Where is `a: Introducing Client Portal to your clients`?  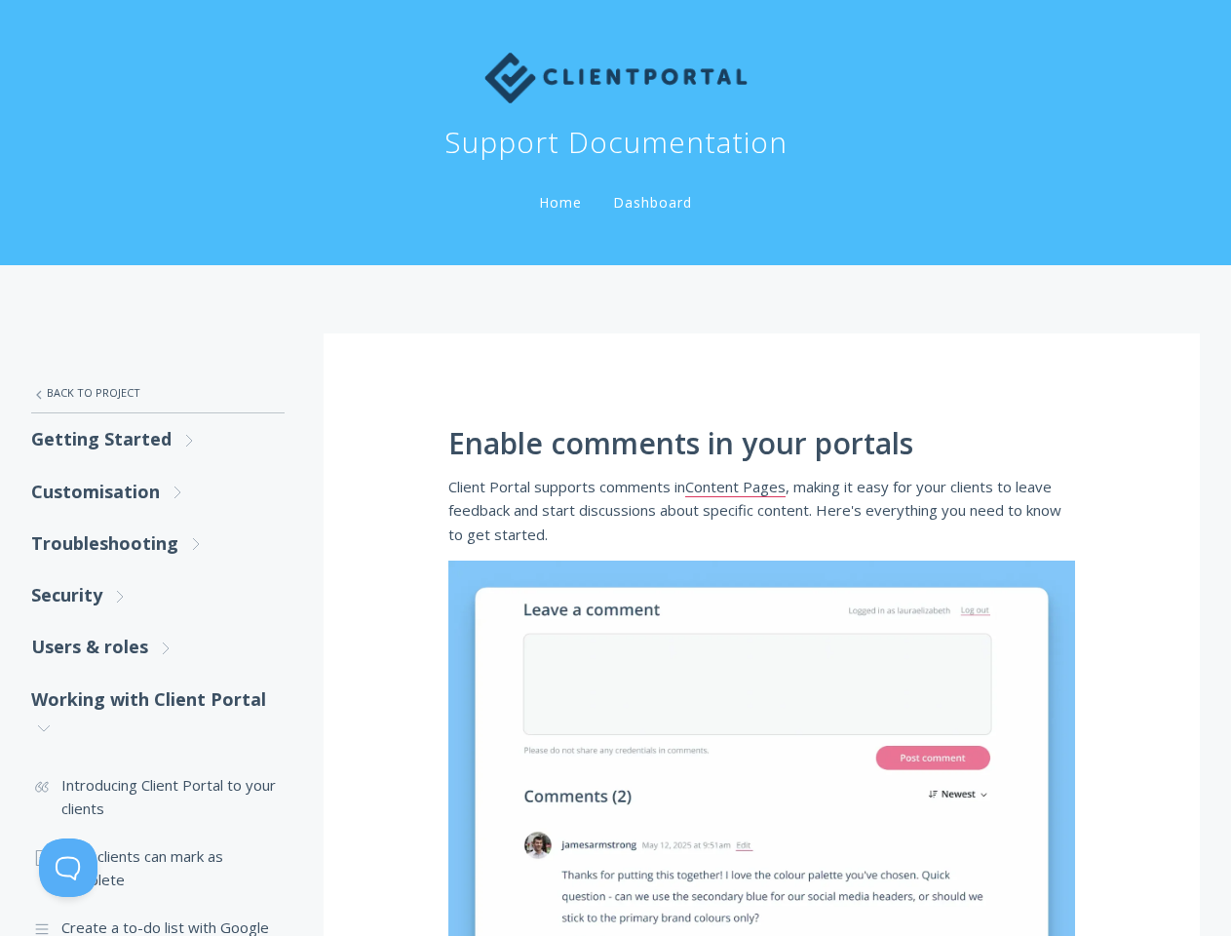
a: Introducing Client Portal to your clients is located at coordinates (158, 796).